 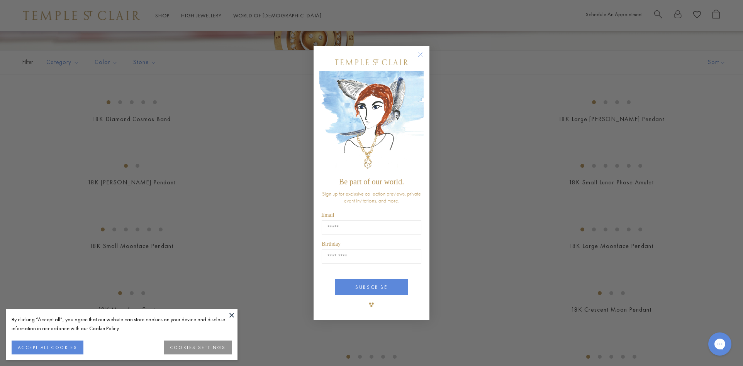 I want to click on button: COOKIES SETTINGS, so click(x=198, y=348).